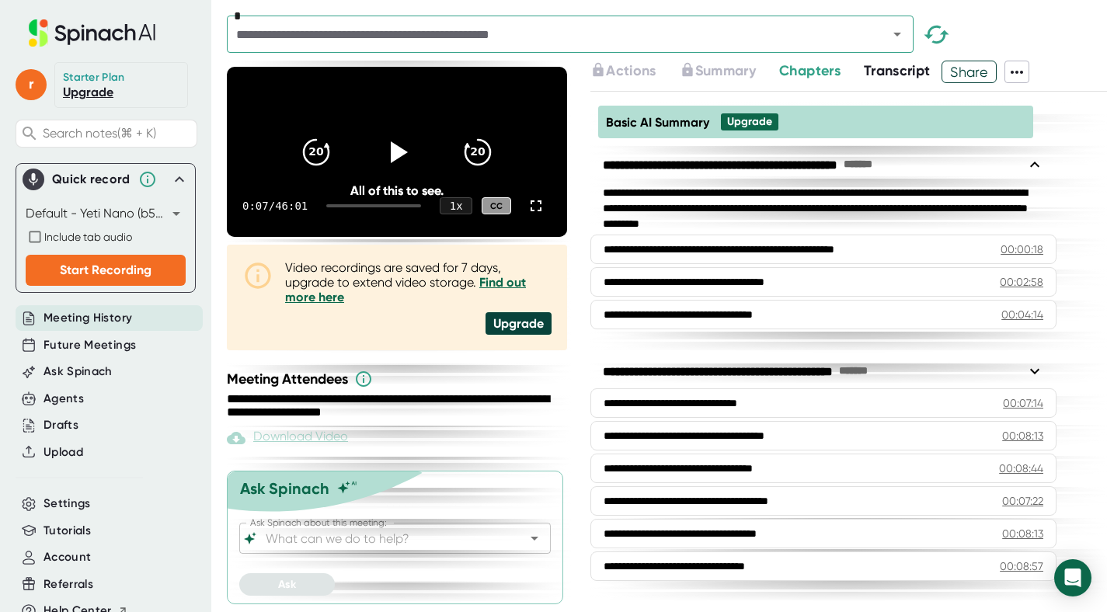  What do you see at coordinates (1022, 315) in the screenshot?
I see `div: 00:04:14` at bounding box center [1022, 315].